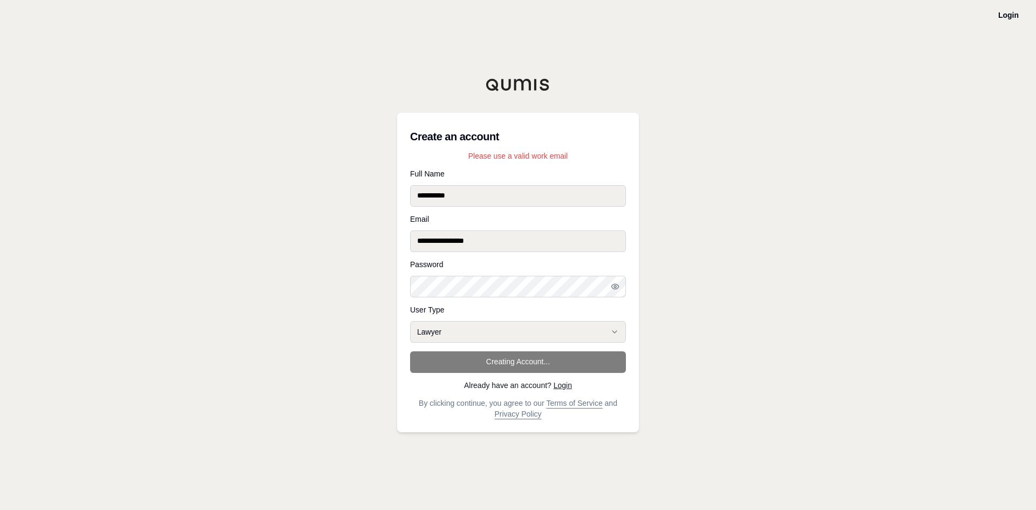 This screenshot has width=1036, height=510. I want to click on a: Privacy Policy, so click(517, 414).